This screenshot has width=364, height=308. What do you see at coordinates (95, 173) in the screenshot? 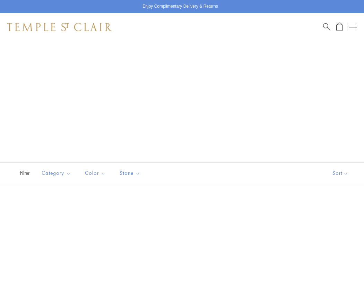
I see `button: Color` at bounding box center [95, 173].